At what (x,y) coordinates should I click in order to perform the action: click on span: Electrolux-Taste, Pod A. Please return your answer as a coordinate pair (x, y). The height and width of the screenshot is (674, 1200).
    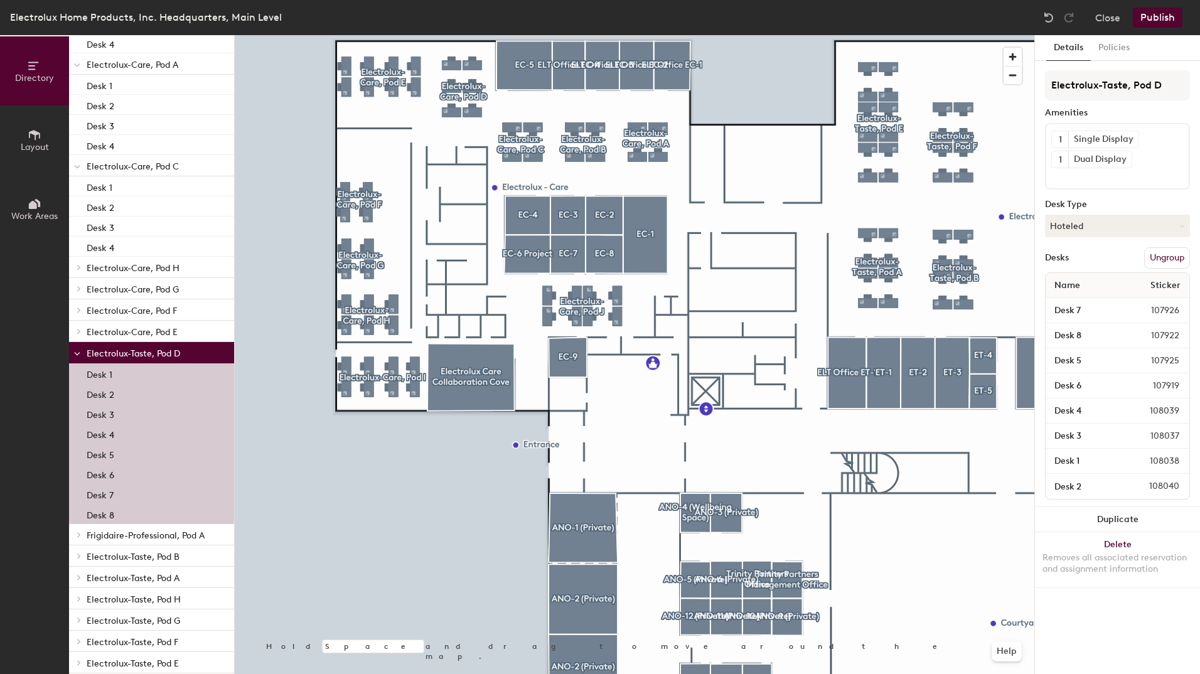
    Looking at the image, I should click on (133, 578).